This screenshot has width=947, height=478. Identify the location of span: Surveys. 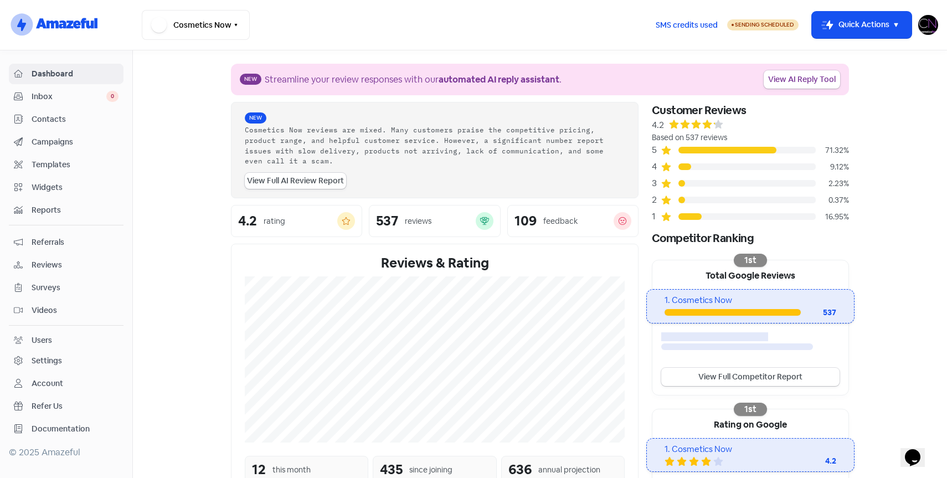
(75, 287).